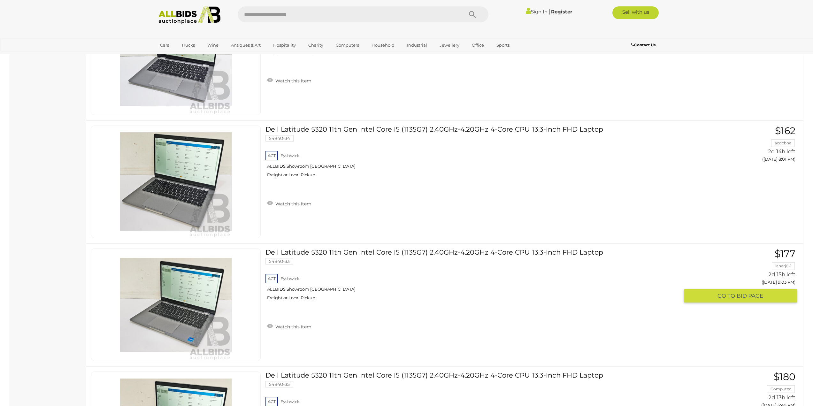  I want to click on a: Sell with us, so click(635, 13).